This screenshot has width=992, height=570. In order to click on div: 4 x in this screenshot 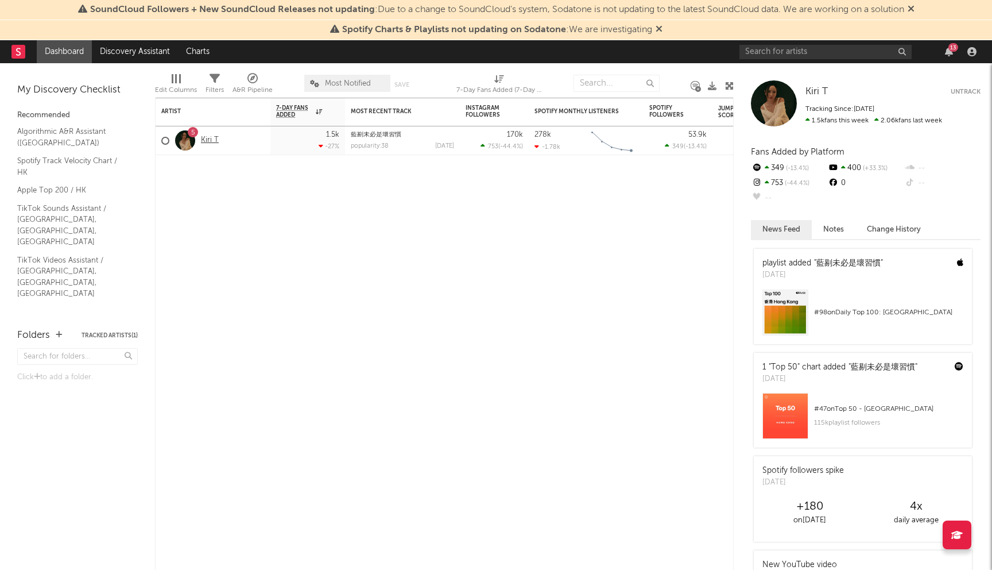, I will do `click(916, 506)`.